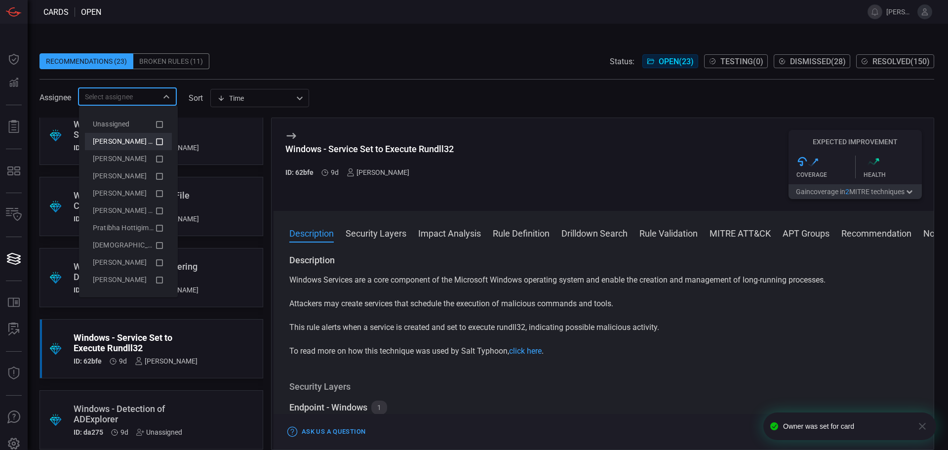  I want to click on label: sort, so click(196, 98).